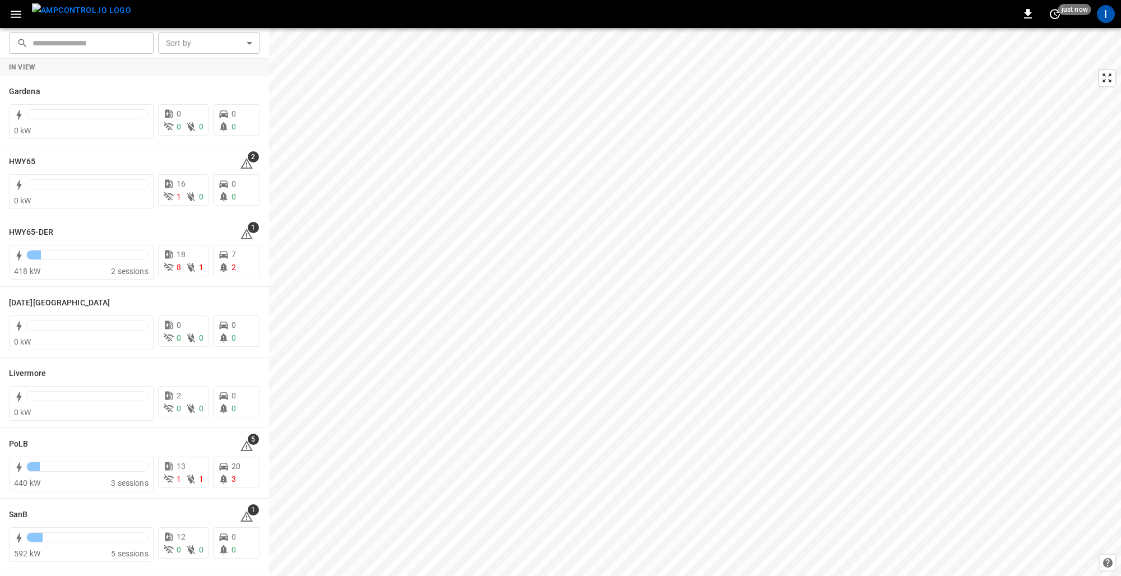 The height and width of the screenshot is (576, 1121). I want to click on h6: PoLB, so click(18, 445).